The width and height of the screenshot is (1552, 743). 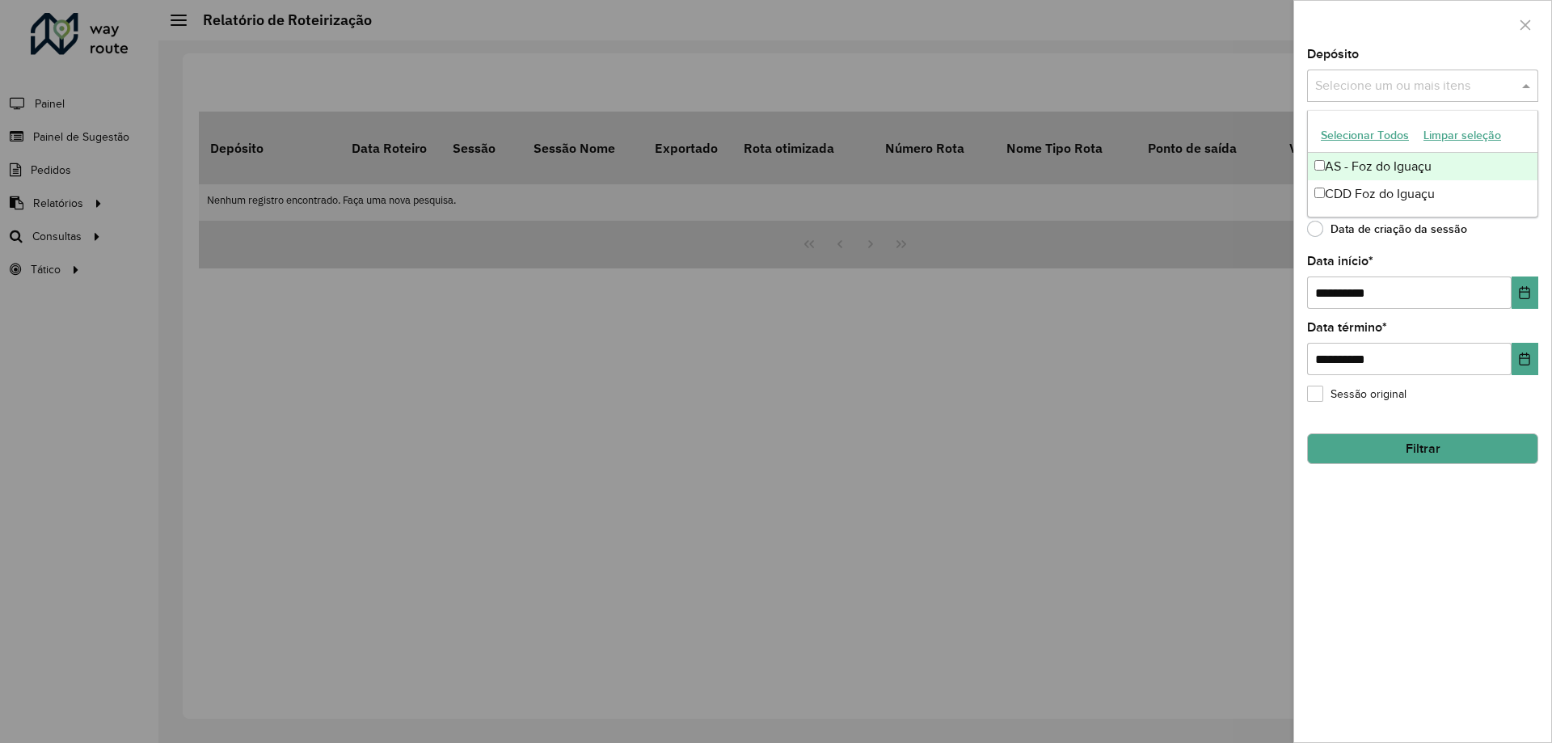 What do you see at coordinates (1364, 135) in the screenshot?
I see `button: Selecionar Todos` at bounding box center [1364, 135].